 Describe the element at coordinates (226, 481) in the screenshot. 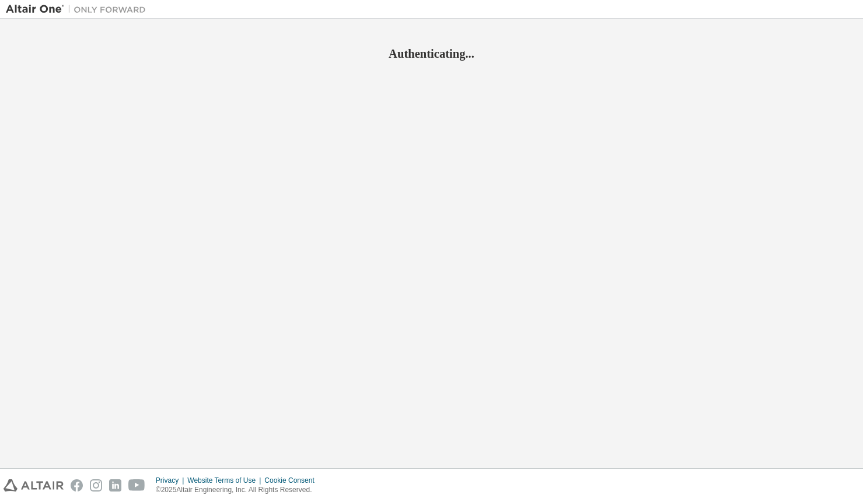

I see `div: Website Terms of Use` at that location.